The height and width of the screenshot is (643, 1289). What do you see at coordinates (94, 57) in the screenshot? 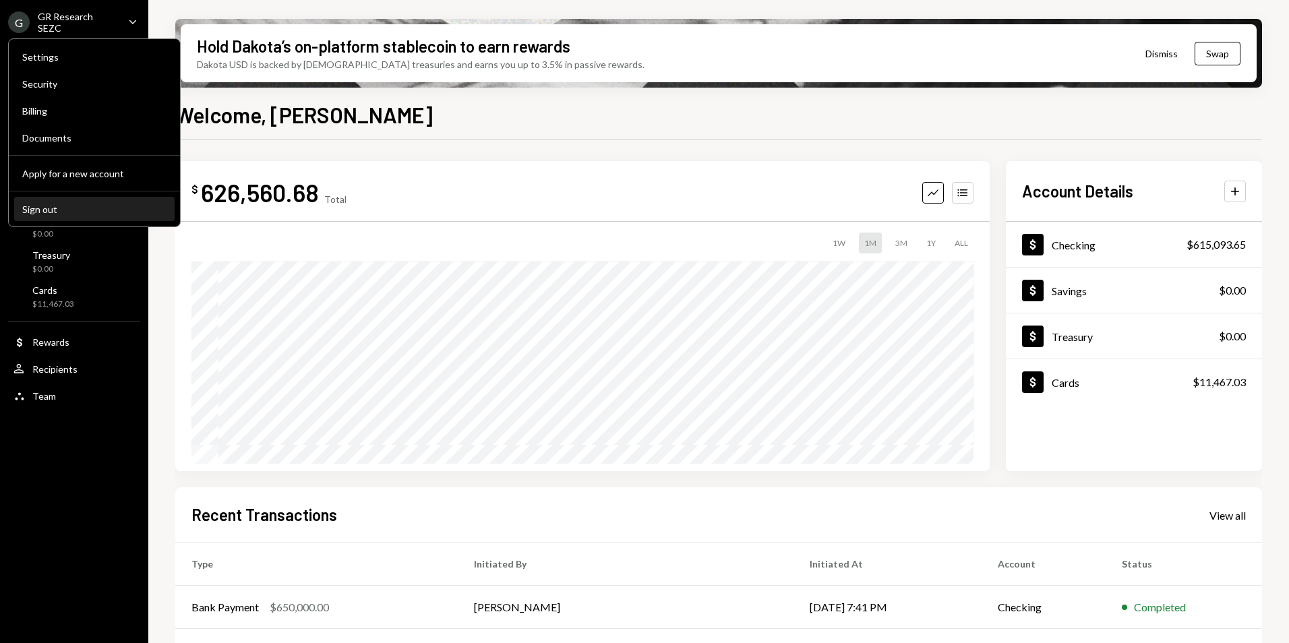
I see `a: Settings` at bounding box center [94, 57].